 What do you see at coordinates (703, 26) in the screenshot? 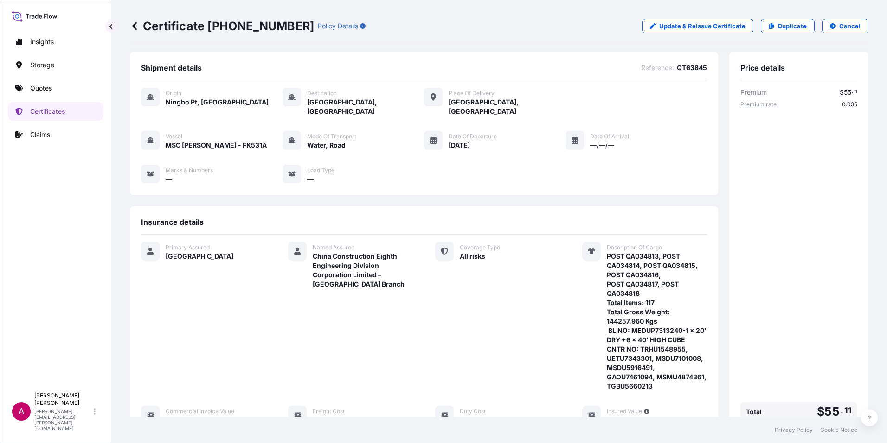
I see `p: Update & Reissue Certificate` at bounding box center [703, 26].